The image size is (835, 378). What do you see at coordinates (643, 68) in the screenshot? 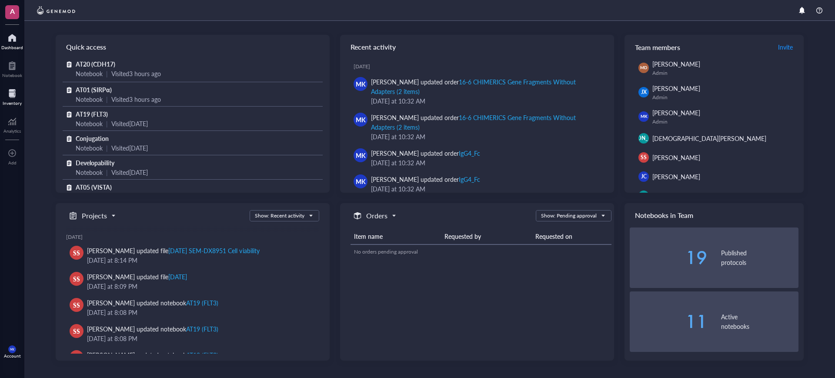
I see `span: MD` at bounding box center [643, 68].